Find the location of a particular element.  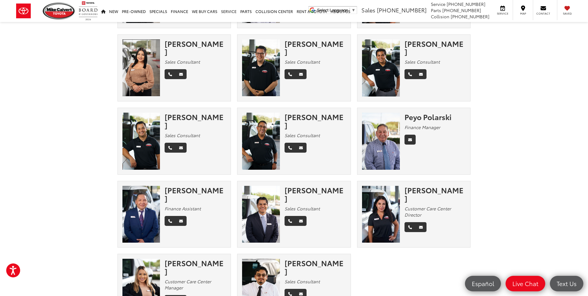

div: Peyo Polarski is located at coordinates (435, 117).